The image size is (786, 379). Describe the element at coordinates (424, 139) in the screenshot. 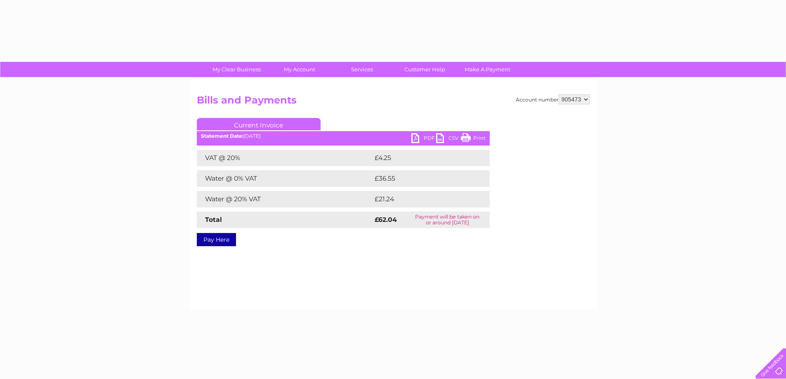

I see `a: PDF` at that location.